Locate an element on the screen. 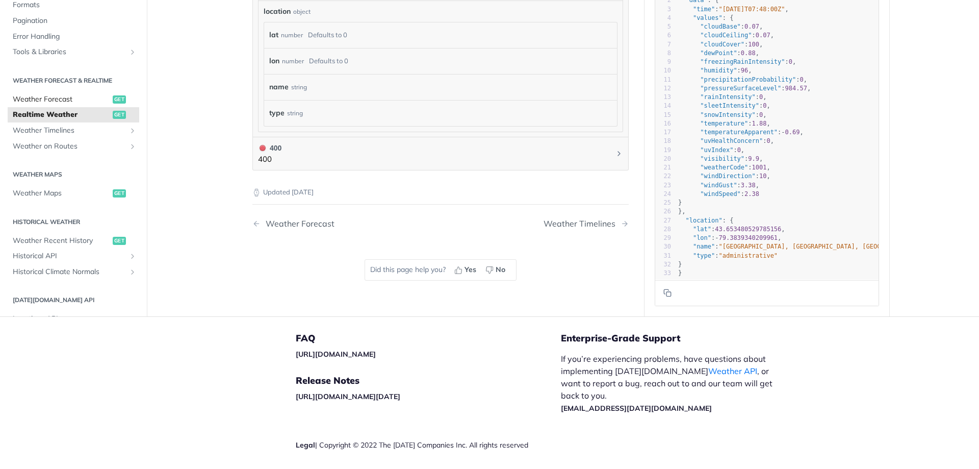 This screenshot has height=469, width=979. span: 100 is located at coordinates (754, 44).